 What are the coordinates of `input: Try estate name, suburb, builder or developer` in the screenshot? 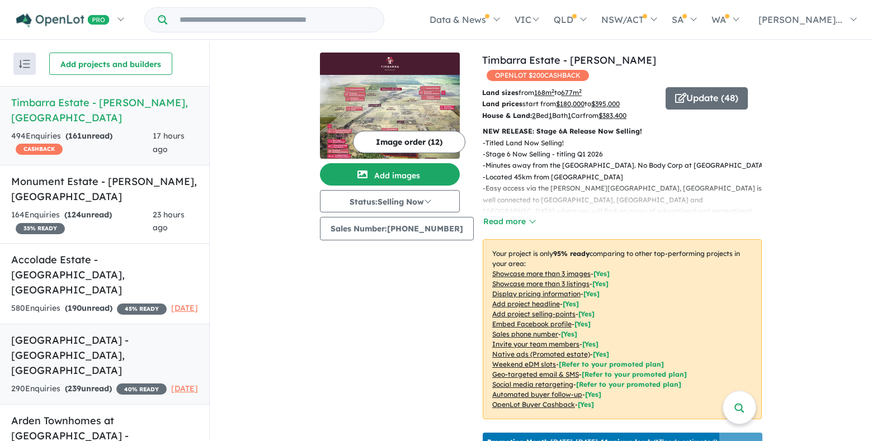 It's located at (275, 20).